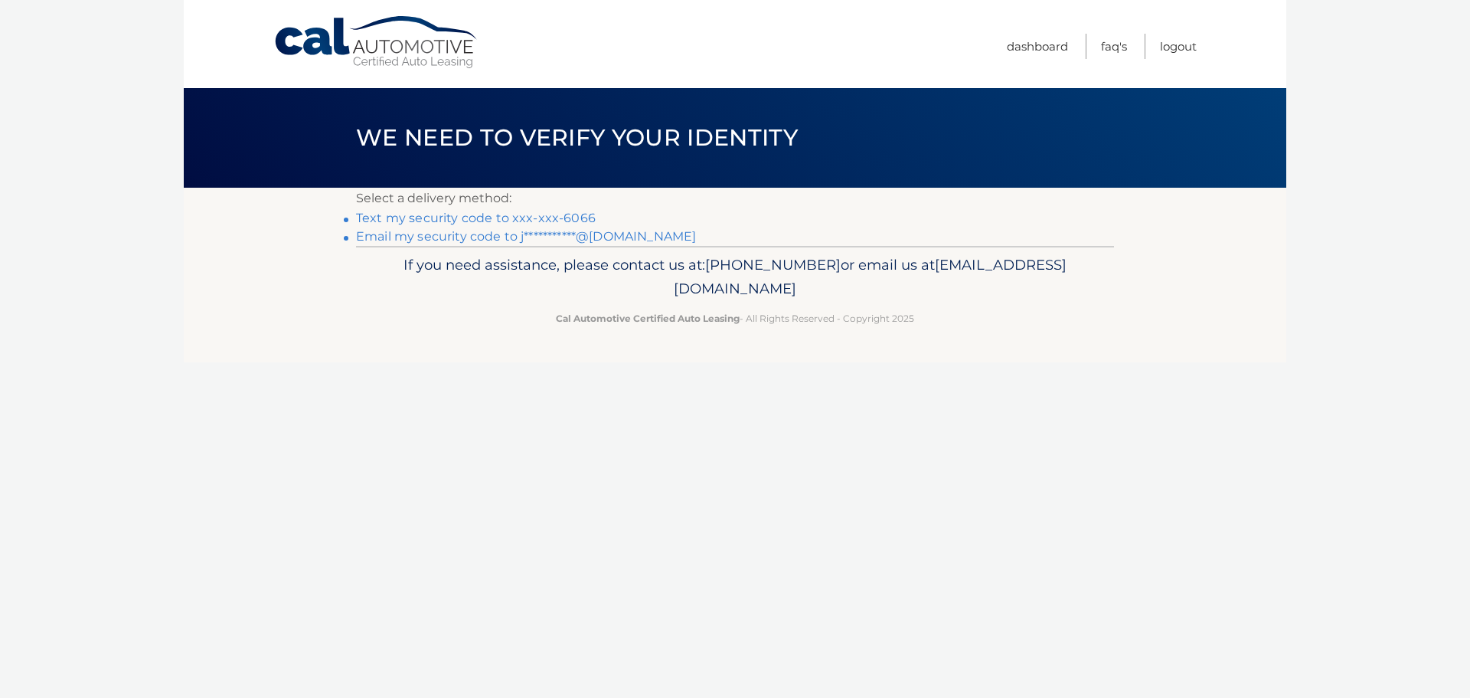 Image resolution: width=1470 pixels, height=698 pixels. I want to click on a: Dashboard, so click(1038, 46).